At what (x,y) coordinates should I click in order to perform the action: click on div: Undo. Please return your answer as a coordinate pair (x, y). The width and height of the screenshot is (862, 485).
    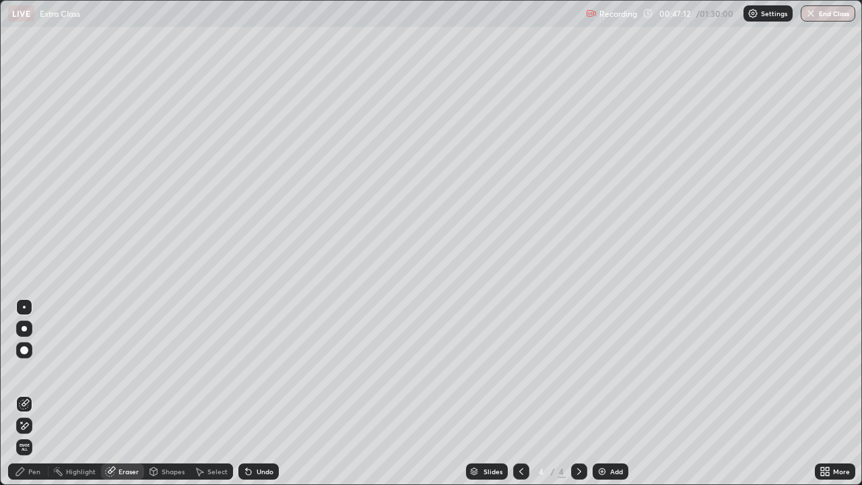
    Looking at the image, I should click on (265, 472).